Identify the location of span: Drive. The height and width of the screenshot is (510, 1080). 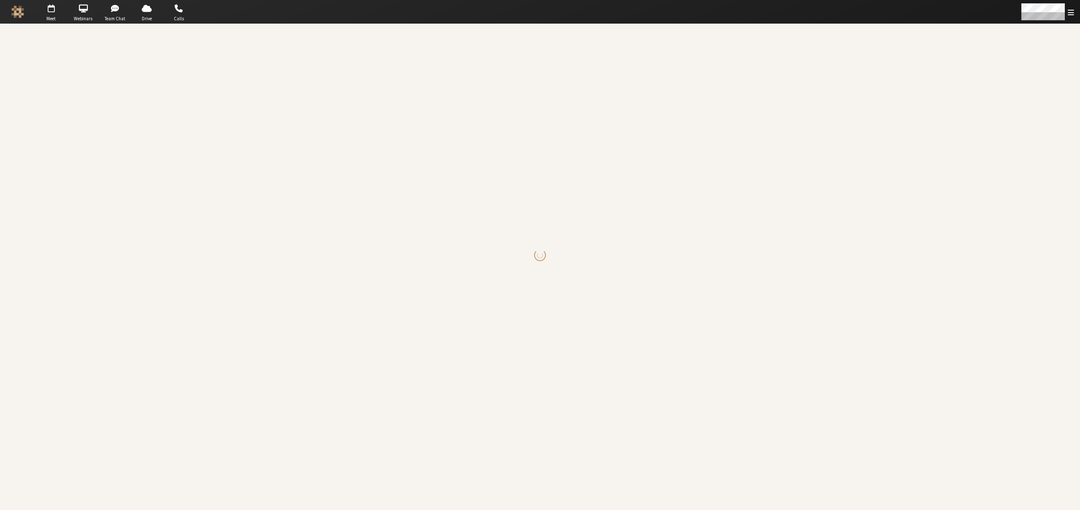
(147, 19).